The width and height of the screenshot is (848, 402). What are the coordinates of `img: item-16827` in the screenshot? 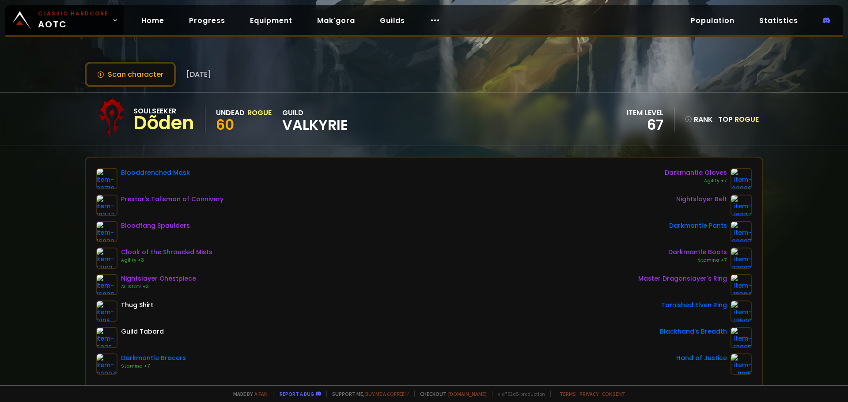 It's located at (741, 205).